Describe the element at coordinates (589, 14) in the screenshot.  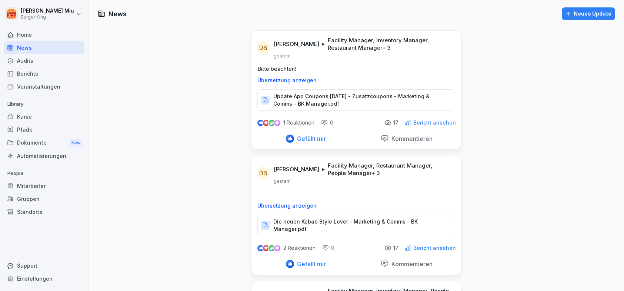
I see `button: Neues Update` at that location.